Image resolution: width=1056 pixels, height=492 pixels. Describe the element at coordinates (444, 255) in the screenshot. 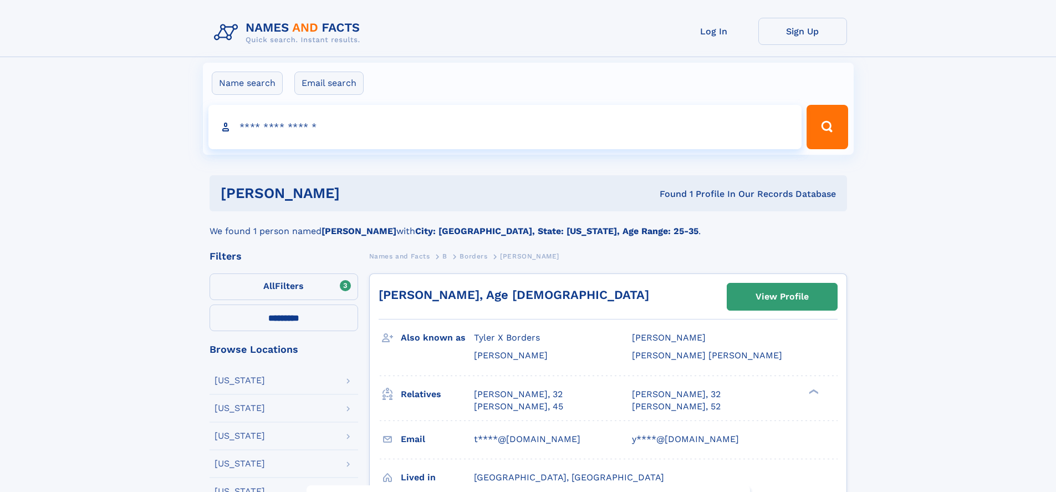

I see `a: B` at that location.